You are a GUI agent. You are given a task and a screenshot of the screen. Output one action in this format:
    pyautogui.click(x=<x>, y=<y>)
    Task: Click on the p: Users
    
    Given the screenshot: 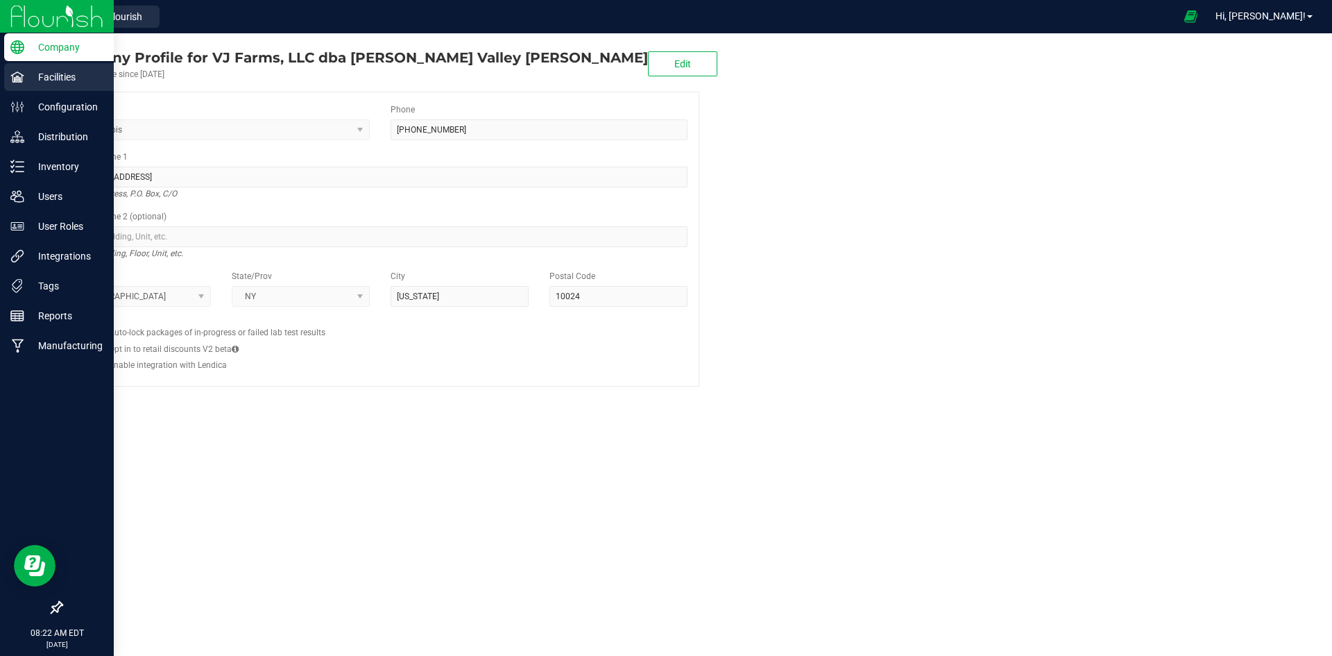 What is the action you would take?
    pyautogui.click(x=66, y=196)
    